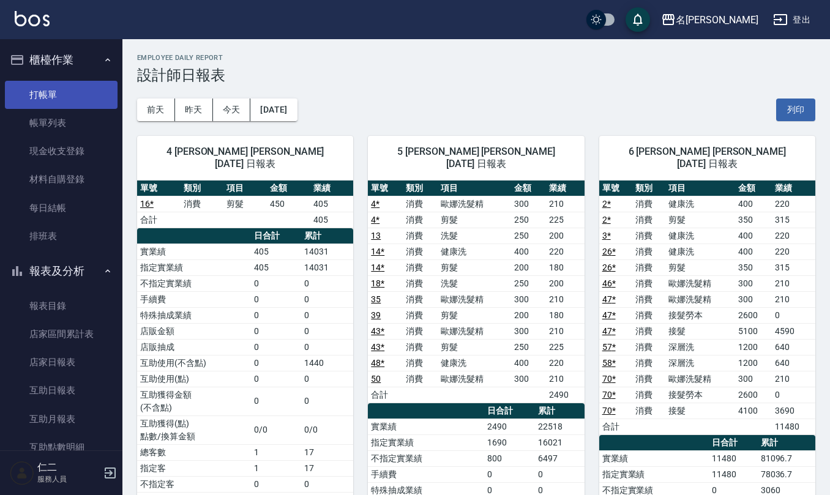 The image size is (830, 495). Describe the element at coordinates (194, 110) in the screenshot. I see `button: 昨天` at that location.